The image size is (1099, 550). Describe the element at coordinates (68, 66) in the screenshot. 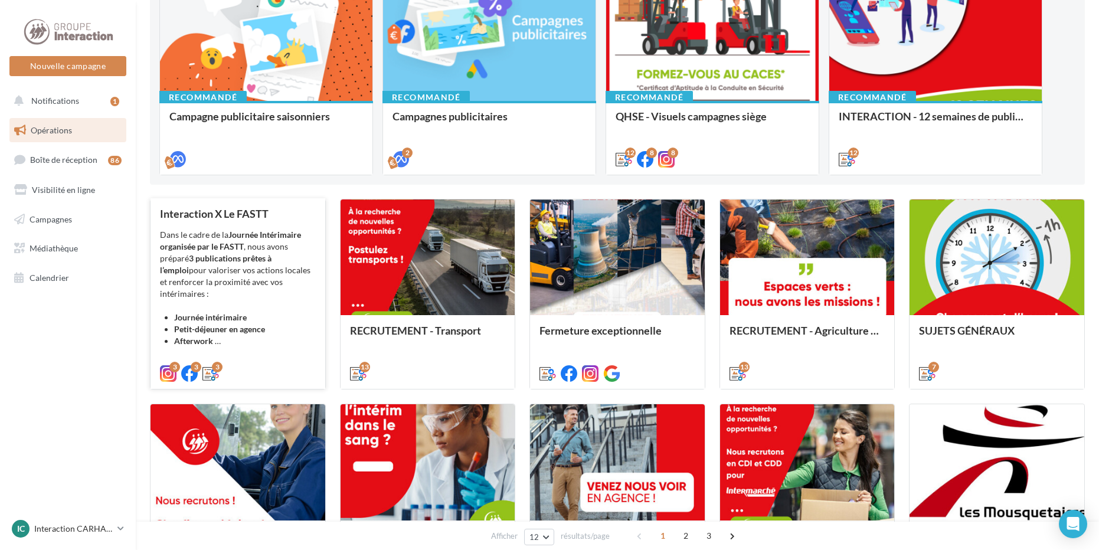

I see `button: Nouvelle campagne` at that location.